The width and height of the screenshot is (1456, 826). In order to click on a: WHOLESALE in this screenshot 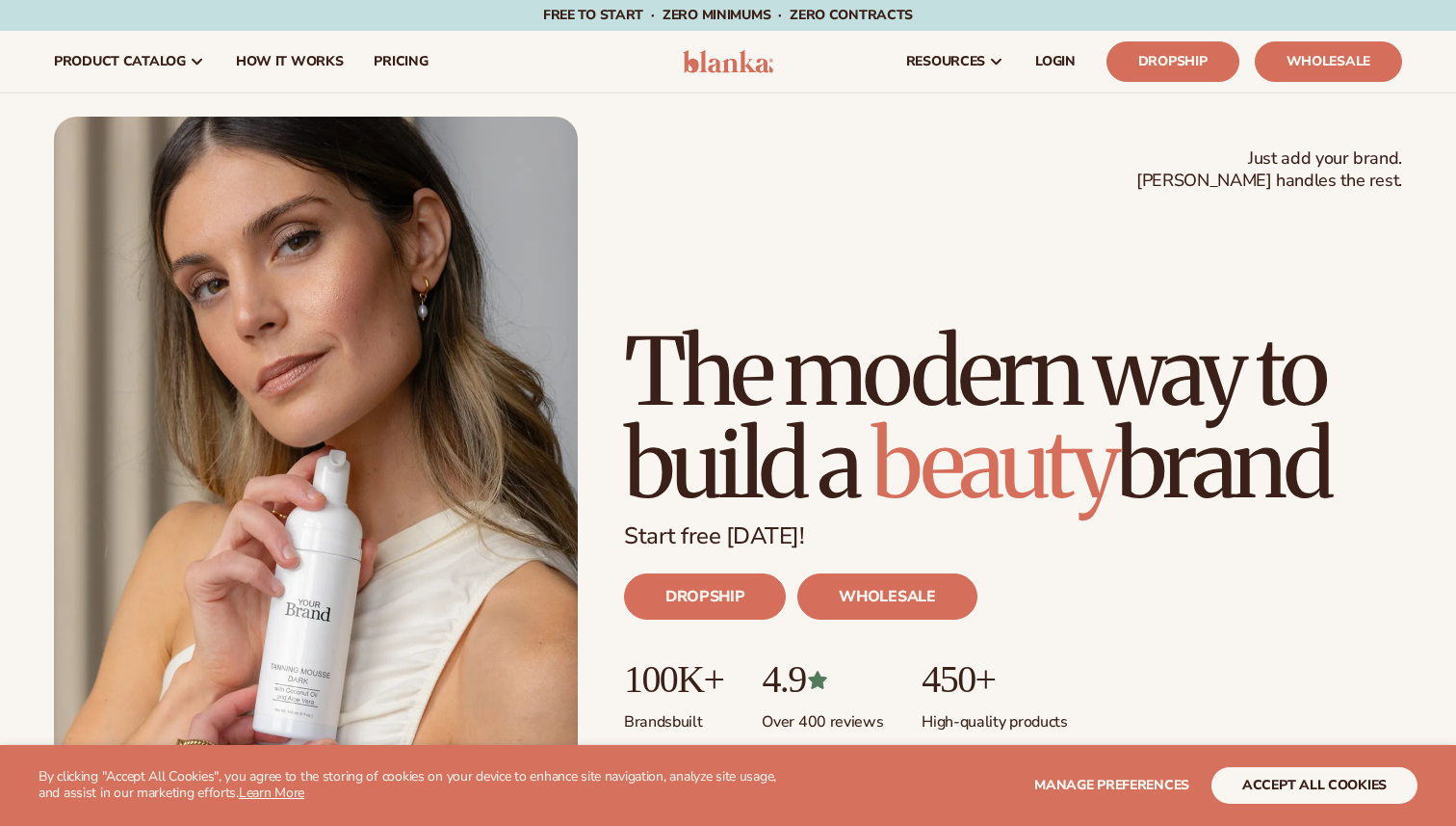, I will do `click(887, 596)`.